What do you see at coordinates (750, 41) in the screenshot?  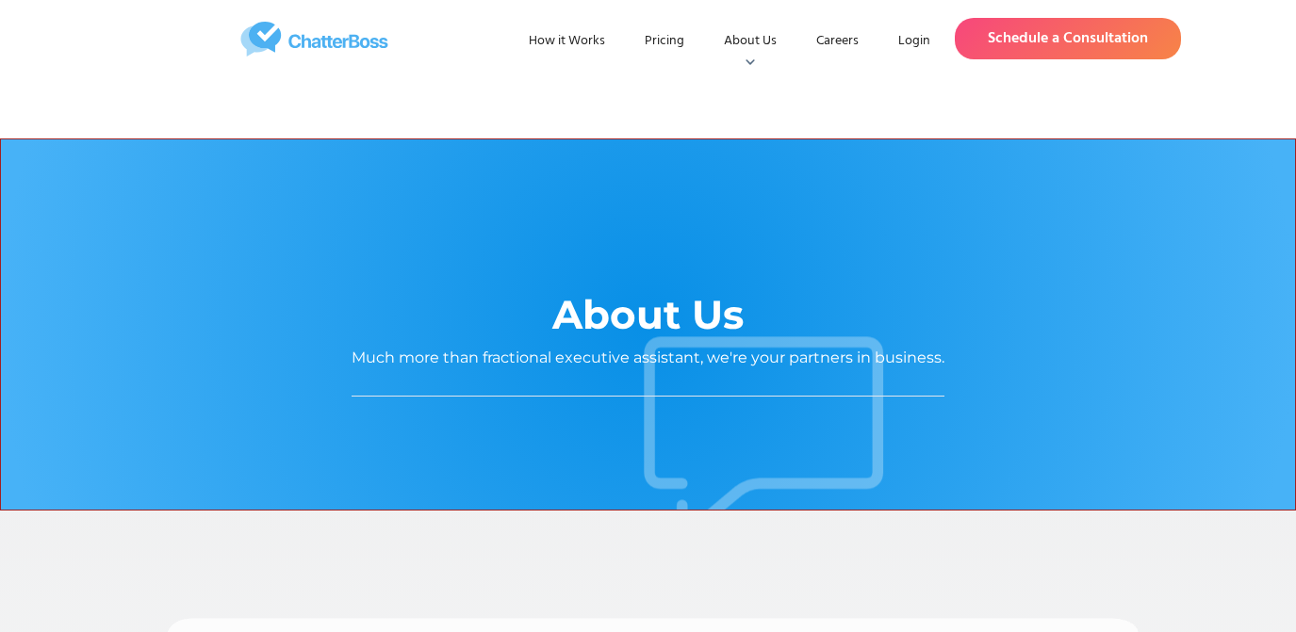 I see `div: About Us` at bounding box center [750, 41].